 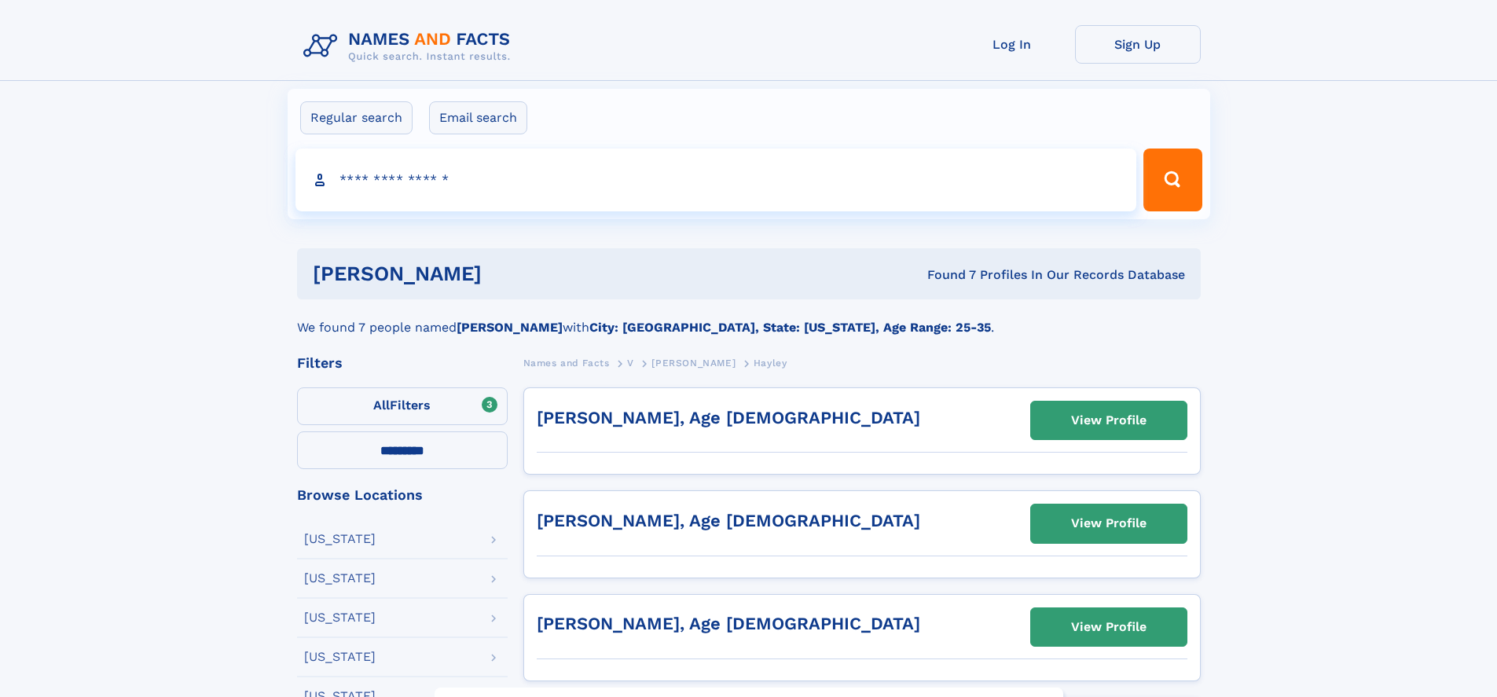 What do you see at coordinates (749, 318) in the screenshot?
I see `div: We found 7 people named with .` at bounding box center [749, 318].